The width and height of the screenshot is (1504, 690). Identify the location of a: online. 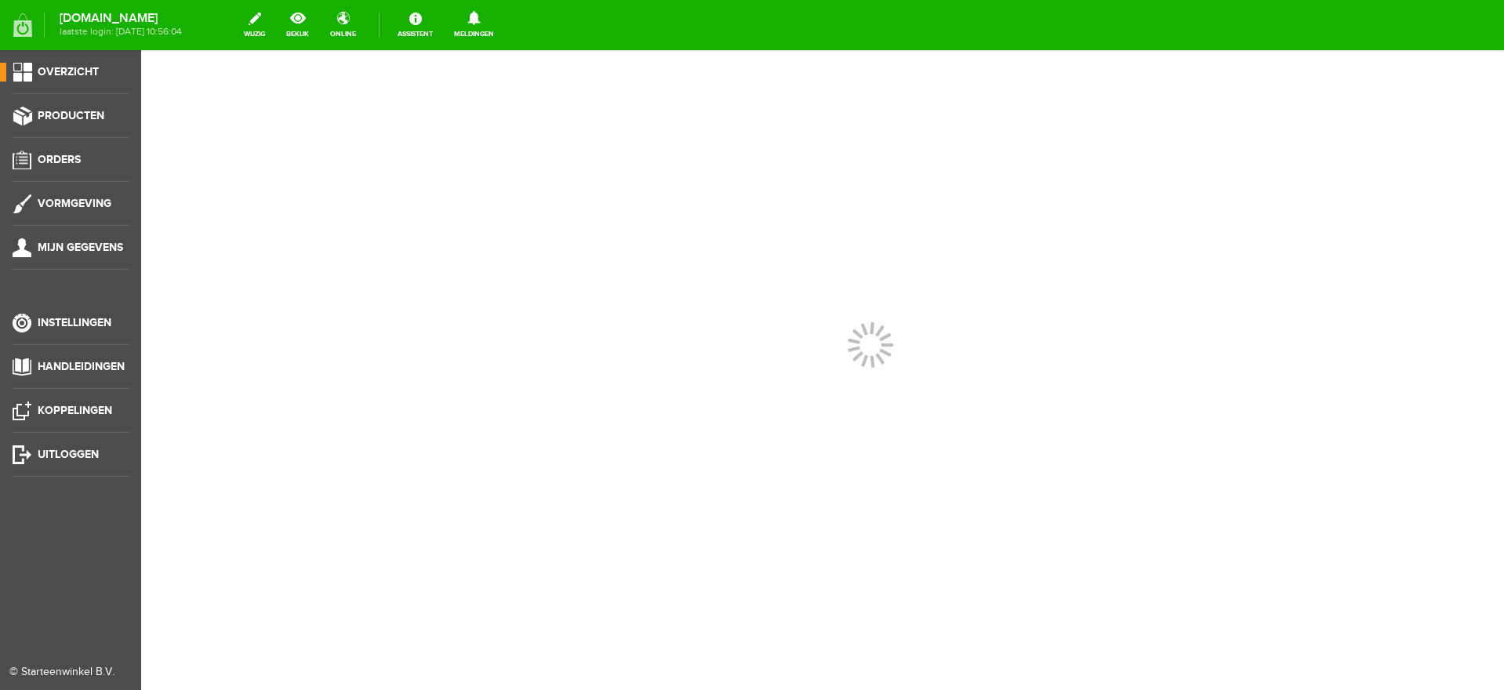
(343, 25).